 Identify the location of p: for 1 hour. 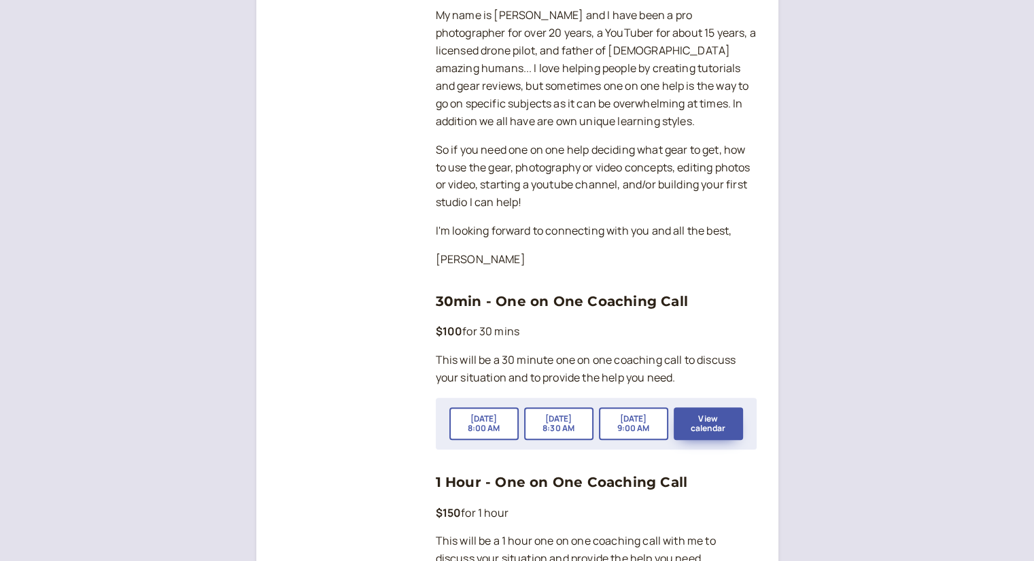
(596, 513).